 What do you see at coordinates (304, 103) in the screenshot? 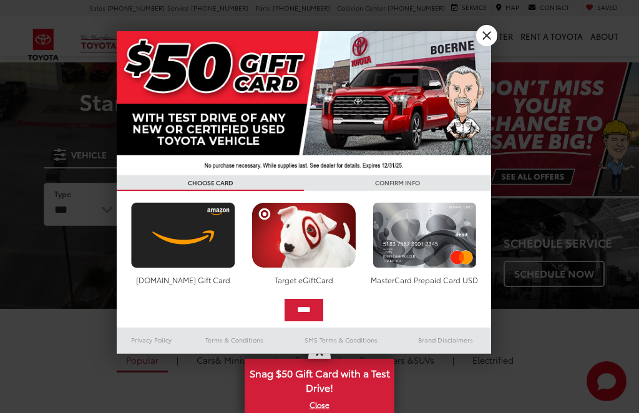
I see `img: 42635_top_851395.jpg` at bounding box center [304, 103].